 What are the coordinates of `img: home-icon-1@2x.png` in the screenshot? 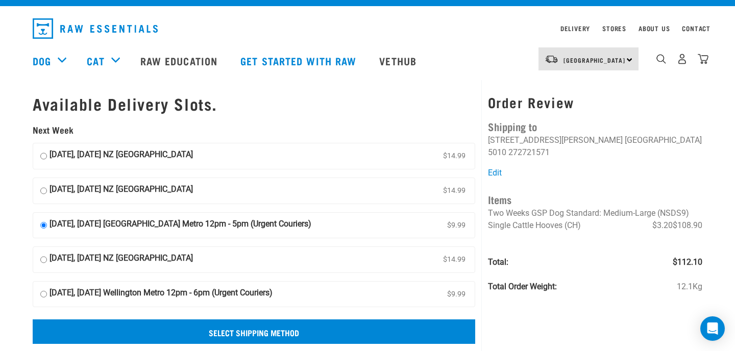 It's located at (661, 59).